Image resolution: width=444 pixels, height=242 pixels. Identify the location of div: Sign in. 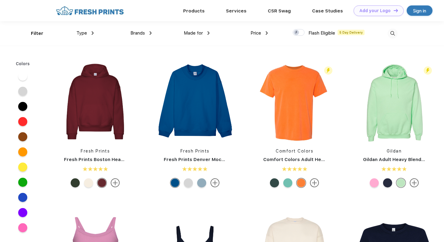
(420, 11).